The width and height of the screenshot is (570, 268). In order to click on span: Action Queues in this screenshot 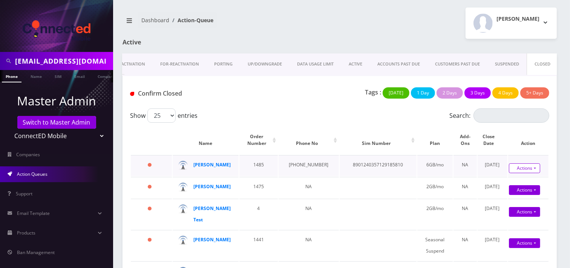, I will do `click(32, 174)`.